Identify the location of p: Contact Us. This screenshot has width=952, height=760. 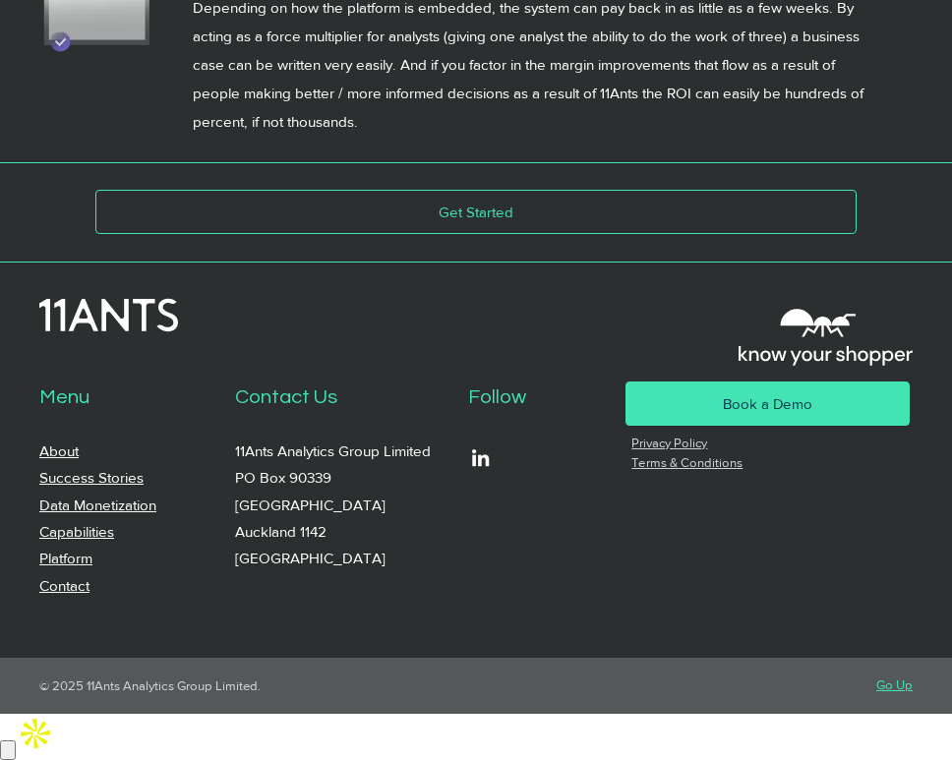
(347, 397).